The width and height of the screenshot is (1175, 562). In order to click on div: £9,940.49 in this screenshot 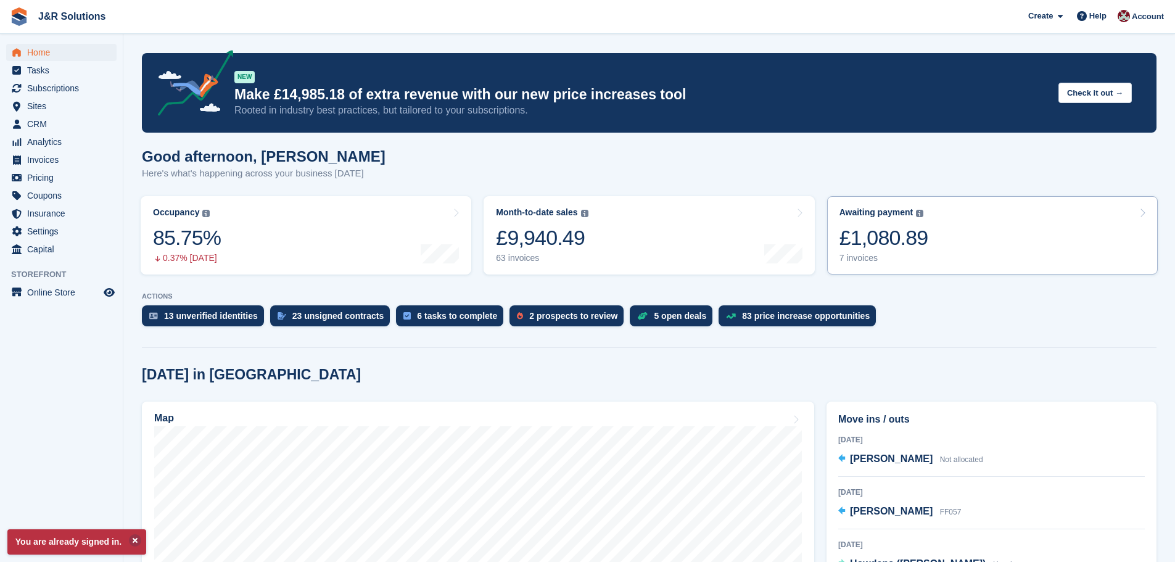, I will do `click(541, 237)`.